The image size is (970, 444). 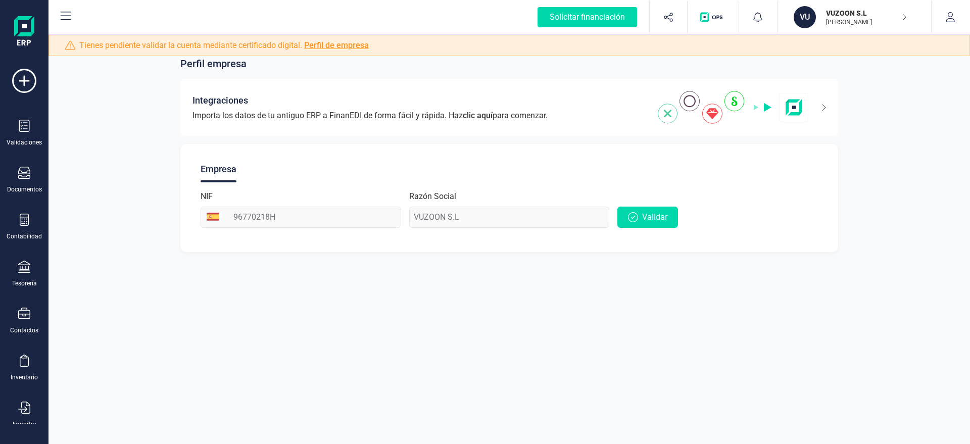 I want to click on div: Tesorería, so click(x=24, y=283).